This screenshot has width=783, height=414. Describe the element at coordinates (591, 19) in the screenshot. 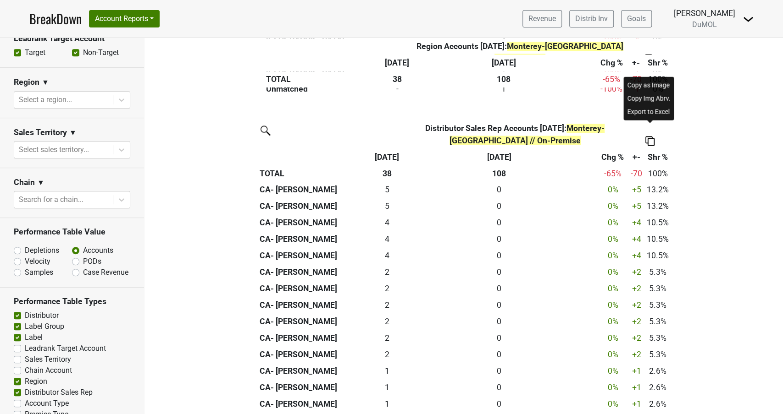

I see `a: Distrib Inv` at that location.